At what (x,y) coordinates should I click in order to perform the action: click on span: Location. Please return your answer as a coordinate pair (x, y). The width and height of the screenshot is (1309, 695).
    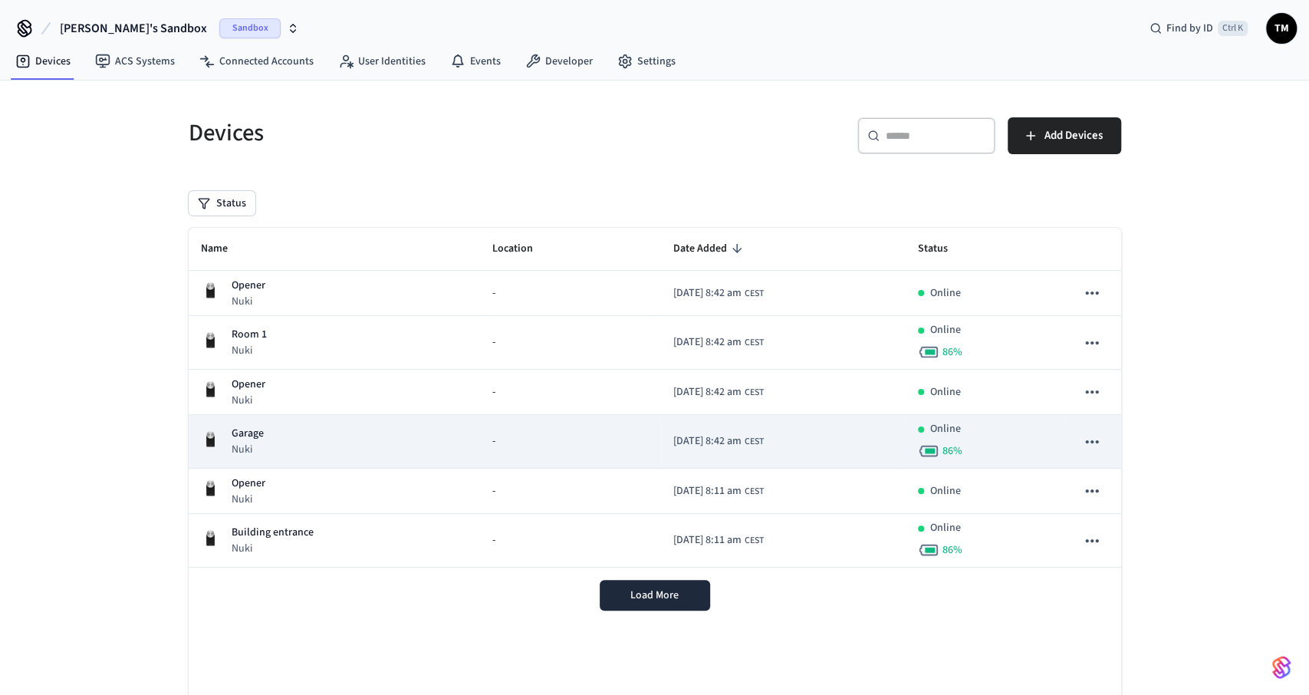
    Looking at the image, I should click on (522, 248).